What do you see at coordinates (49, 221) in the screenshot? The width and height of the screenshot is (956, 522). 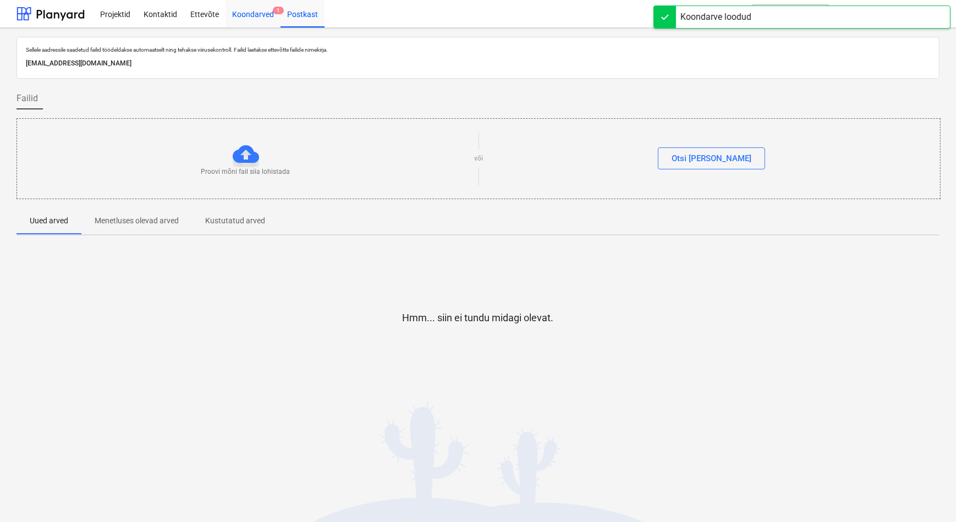 I see `p: Uued arved` at bounding box center [49, 221].